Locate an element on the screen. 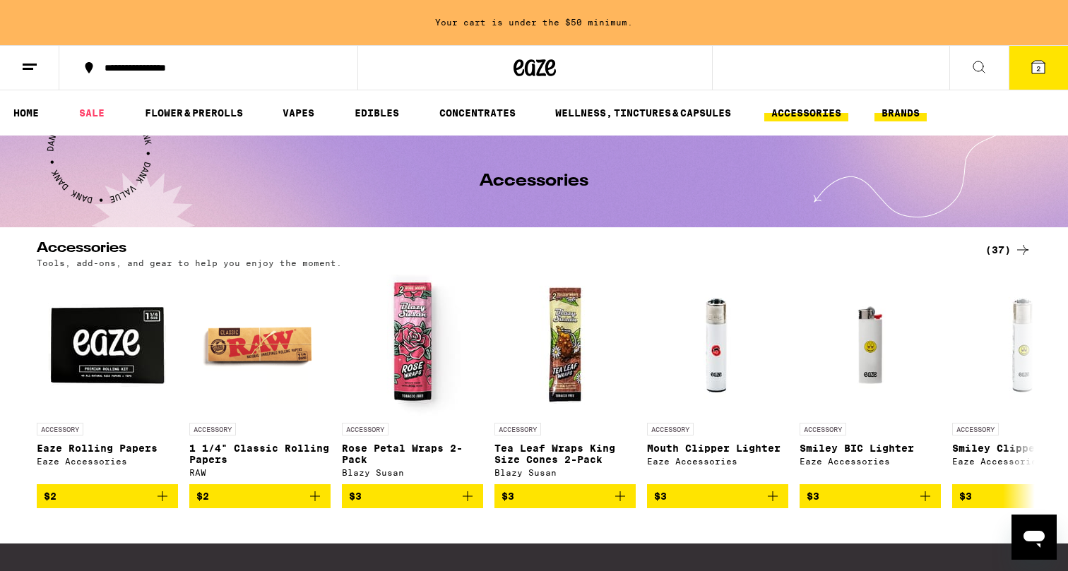  a: HOME is located at coordinates (26, 113).